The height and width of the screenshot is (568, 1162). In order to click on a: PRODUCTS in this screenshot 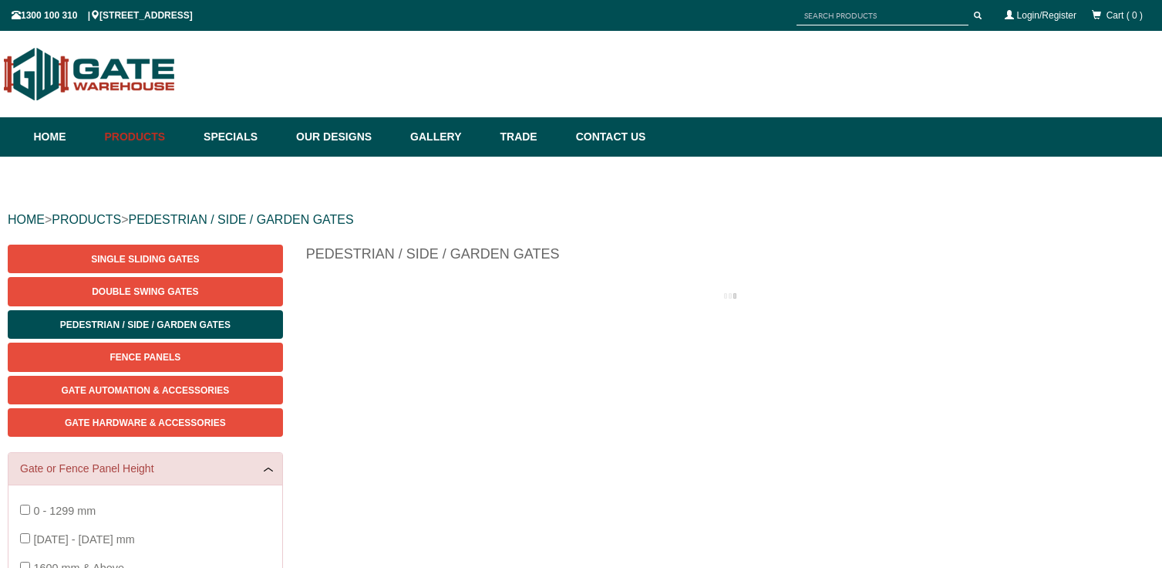, I will do `click(86, 219)`.